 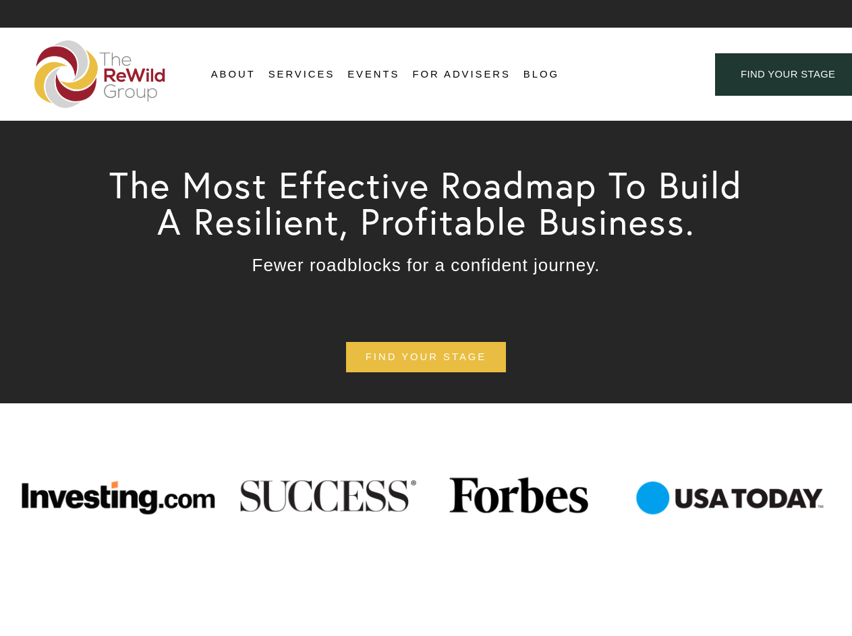 I want to click on a: find your stage, so click(x=425, y=357).